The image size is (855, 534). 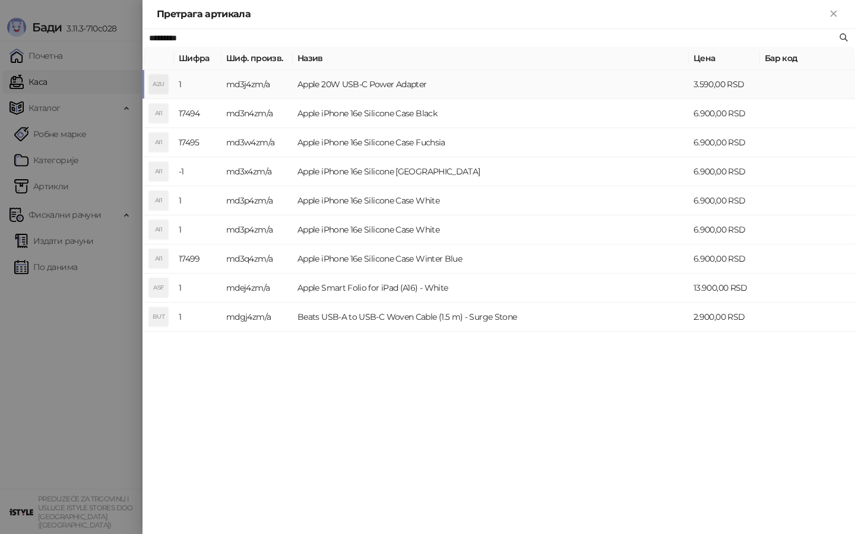 What do you see at coordinates (724, 58) in the screenshot?
I see `th: Цена` at bounding box center [724, 58].